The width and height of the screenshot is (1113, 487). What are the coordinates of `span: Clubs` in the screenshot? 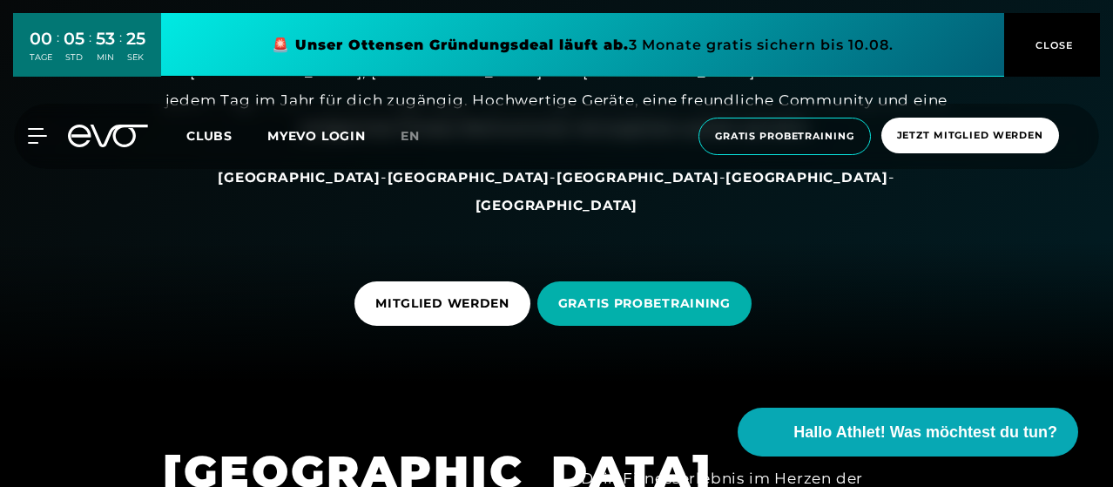 It's located at (209, 136).